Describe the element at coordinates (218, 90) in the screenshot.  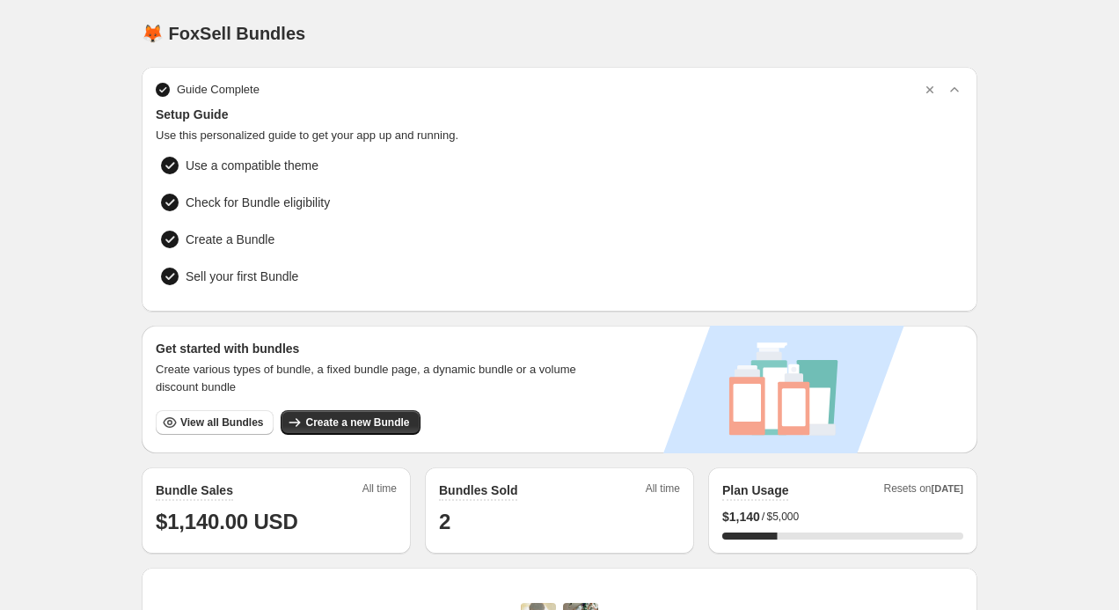
I see `span: Guide Complete` at that location.